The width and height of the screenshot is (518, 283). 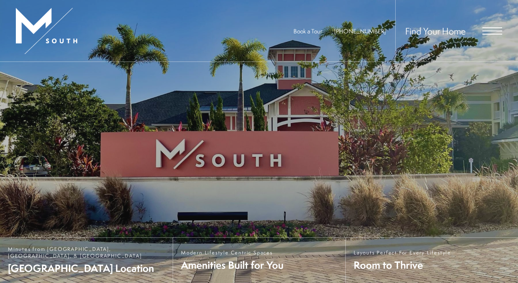 What do you see at coordinates (46, 31) in the screenshot?
I see `img: MSouth` at bounding box center [46, 31].